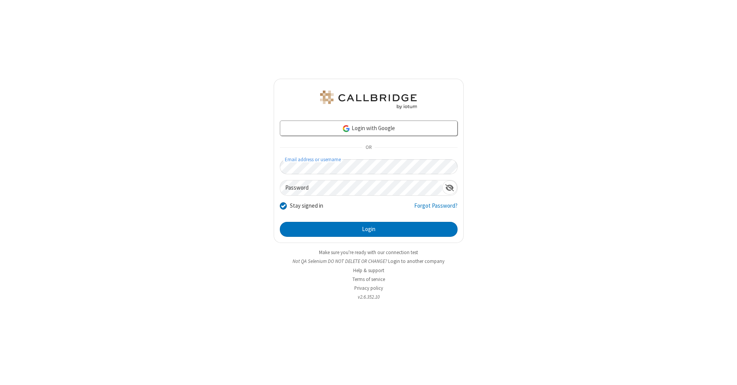 Image resolution: width=737 pixels, height=385 pixels. I want to click on img: google-icon.png, so click(346, 129).